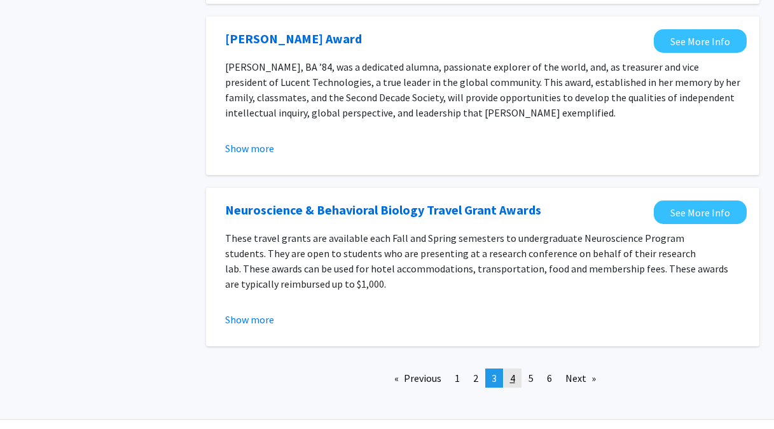  I want to click on span: 4, so click(513, 378).